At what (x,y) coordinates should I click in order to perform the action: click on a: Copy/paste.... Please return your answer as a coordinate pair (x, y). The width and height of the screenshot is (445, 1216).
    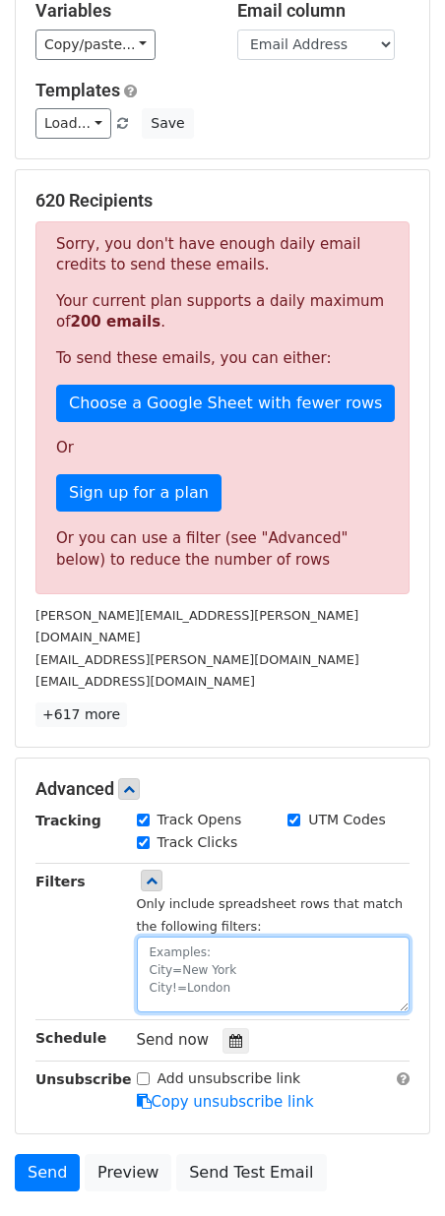
    Looking at the image, I should click on (95, 44).